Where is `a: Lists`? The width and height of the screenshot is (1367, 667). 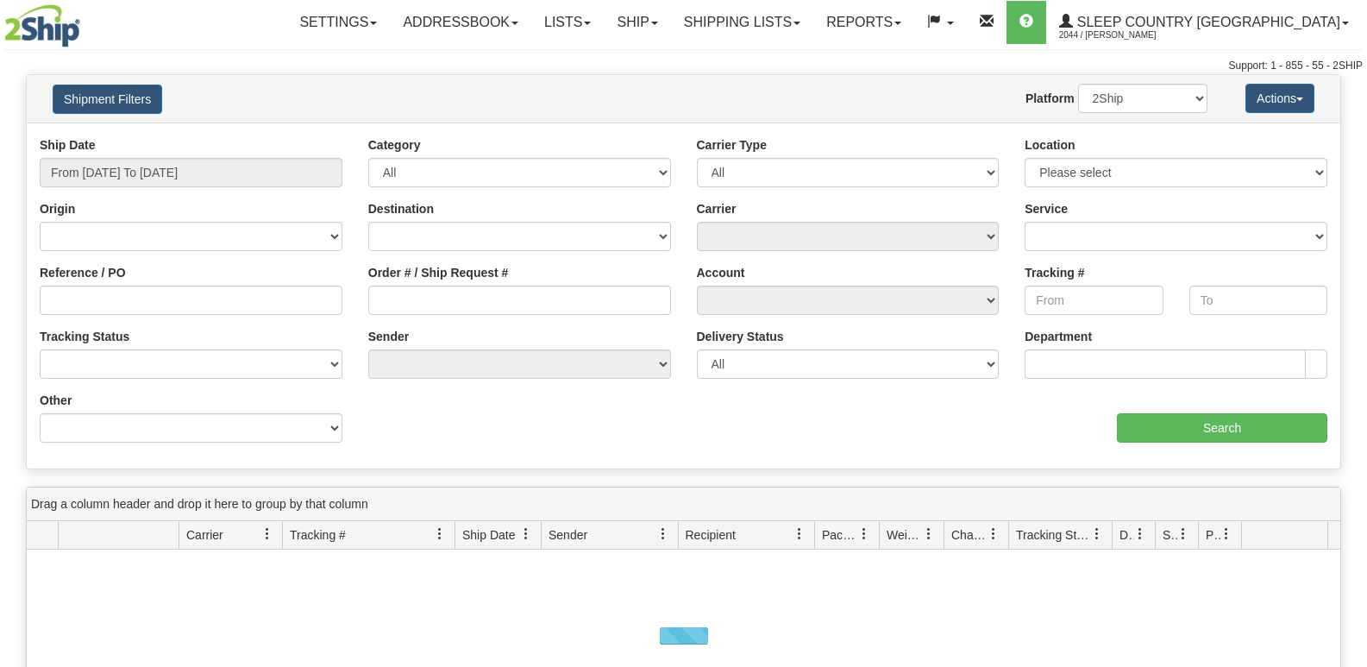 a: Lists is located at coordinates (568, 22).